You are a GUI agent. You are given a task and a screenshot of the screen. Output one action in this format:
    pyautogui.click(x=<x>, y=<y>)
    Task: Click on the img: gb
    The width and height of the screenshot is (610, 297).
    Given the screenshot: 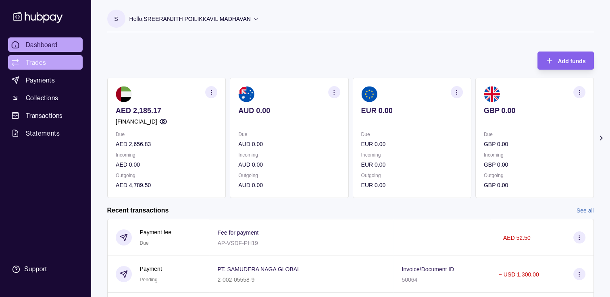 What is the action you would take?
    pyautogui.click(x=491, y=94)
    